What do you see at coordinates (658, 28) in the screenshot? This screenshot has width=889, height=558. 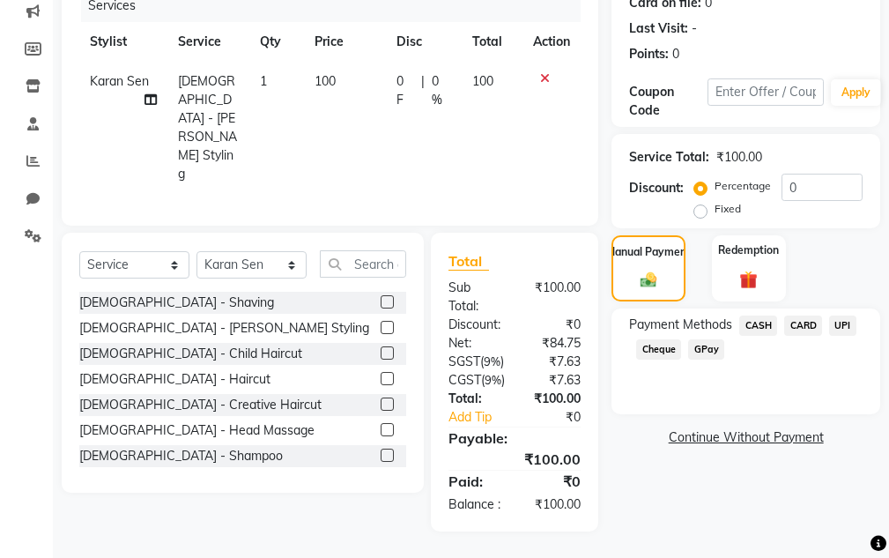 I see `div: Last Visit:` at bounding box center [658, 28].